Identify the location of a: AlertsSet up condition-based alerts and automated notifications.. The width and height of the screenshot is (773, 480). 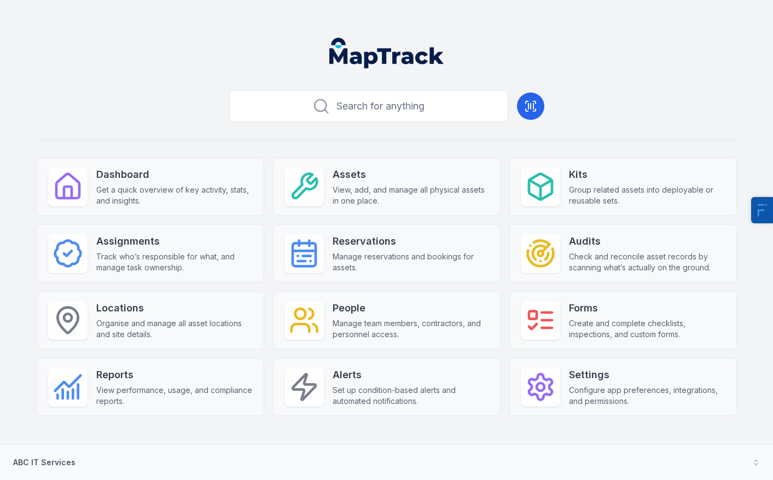
(387, 387).